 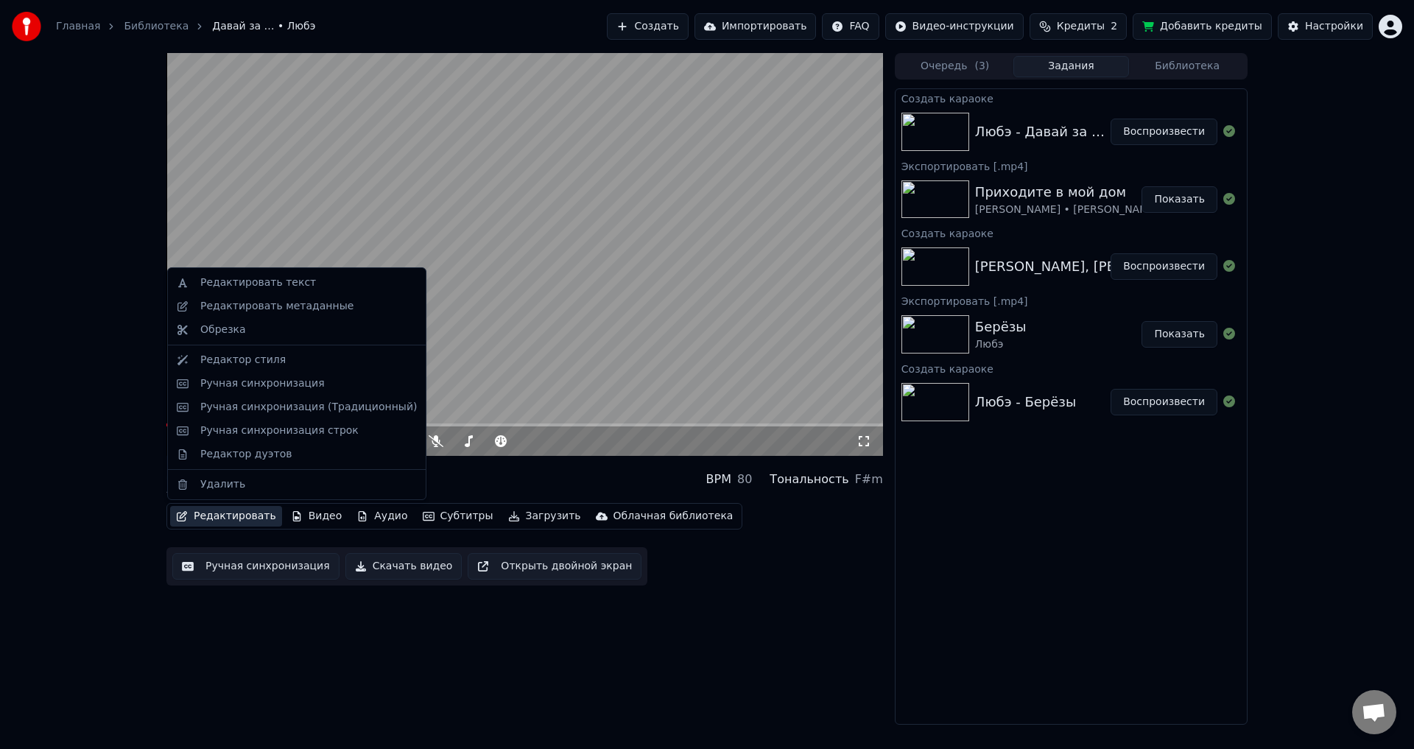 What do you see at coordinates (648, 27) in the screenshot?
I see `button: Создать` at bounding box center [648, 27].